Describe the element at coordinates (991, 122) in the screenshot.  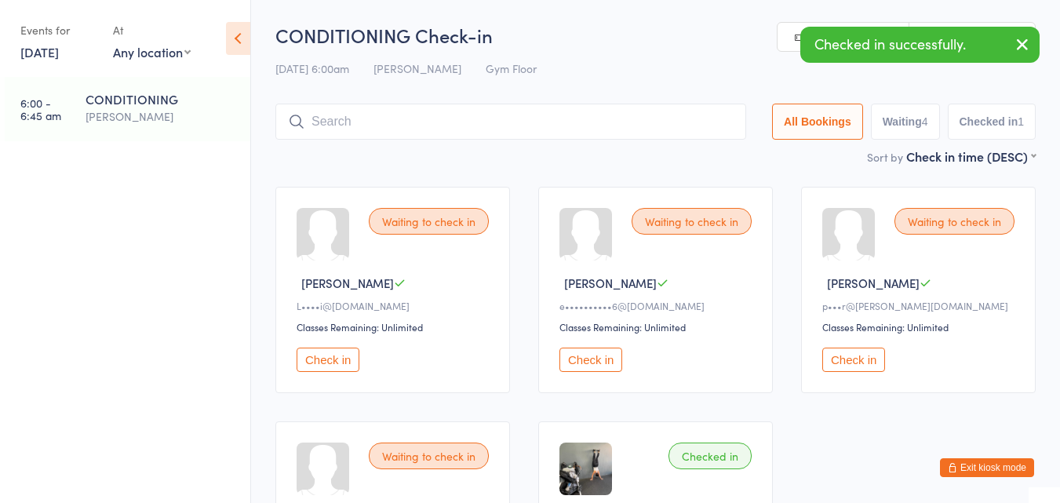
I see `button: Checked in1` at that location.